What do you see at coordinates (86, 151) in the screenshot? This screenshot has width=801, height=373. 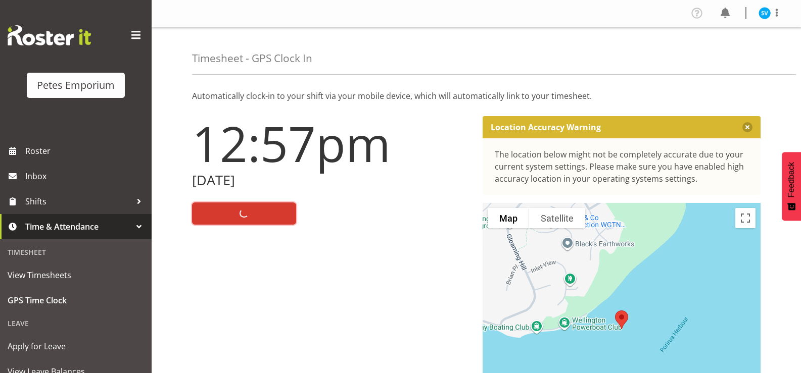 I see `span: Roster` at bounding box center [86, 151].